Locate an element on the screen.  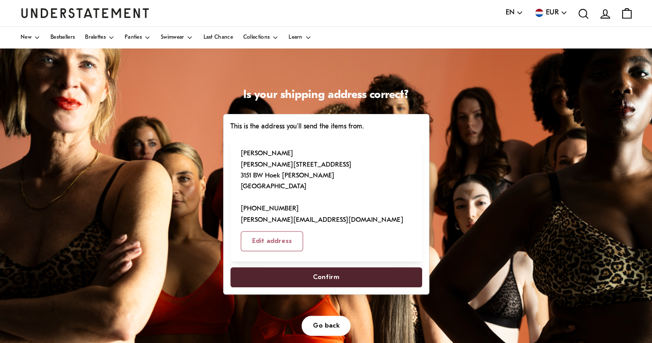
a: Panties is located at coordinates (138, 38).